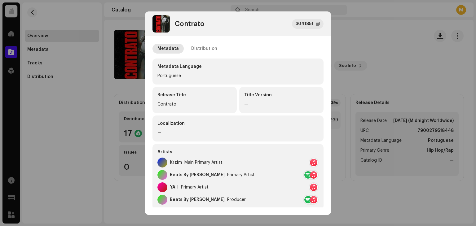  I want to click on div: Artists, so click(238, 152).